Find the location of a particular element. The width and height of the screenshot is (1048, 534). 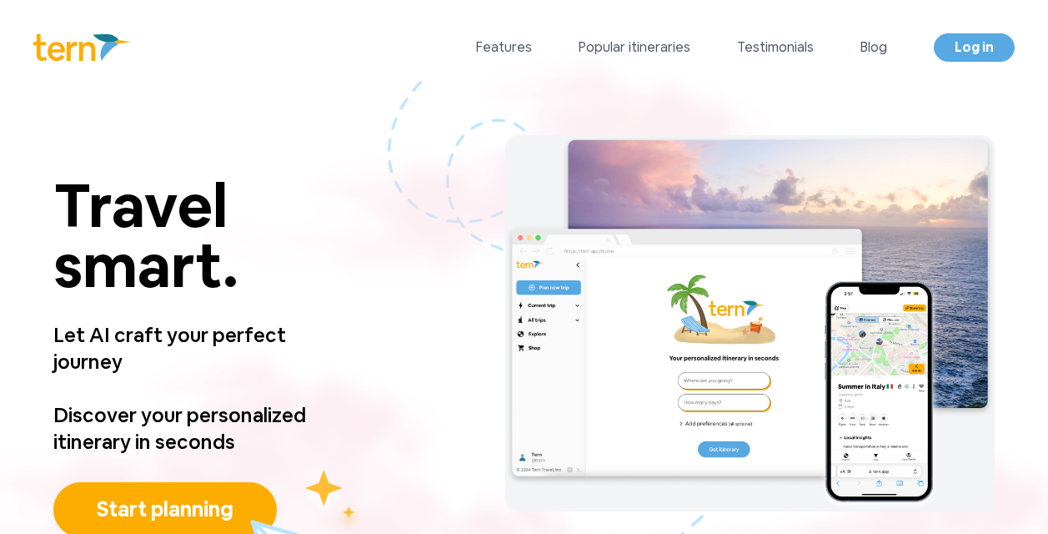

a: Features is located at coordinates (504, 48).